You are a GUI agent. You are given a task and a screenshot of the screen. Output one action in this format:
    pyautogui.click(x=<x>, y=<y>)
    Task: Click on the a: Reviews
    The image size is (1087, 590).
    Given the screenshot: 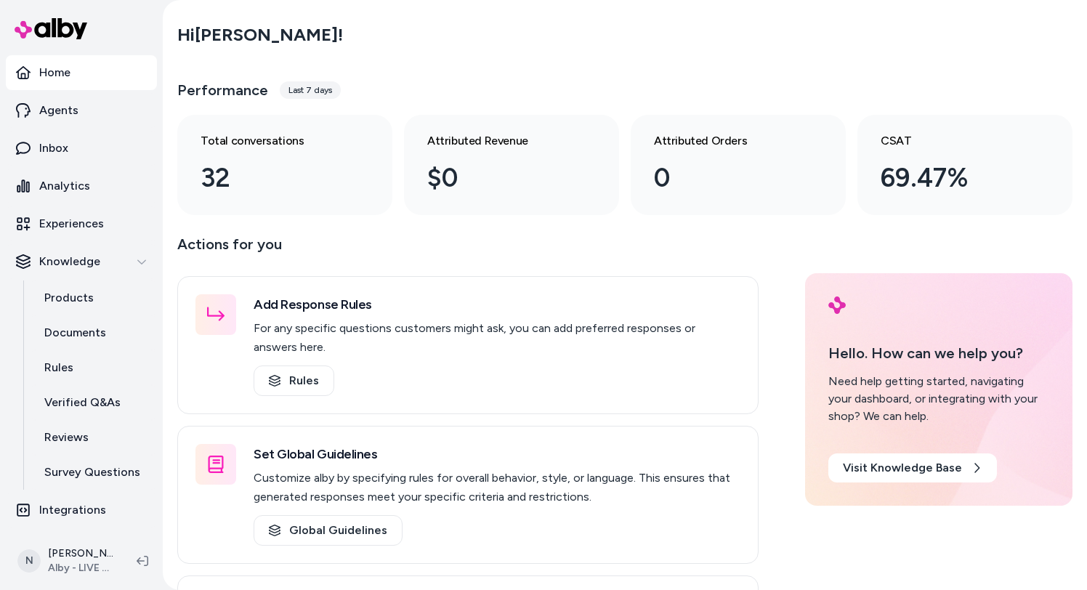 What is the action you would take?
    pyautogui.click(x=93, y=437)
    